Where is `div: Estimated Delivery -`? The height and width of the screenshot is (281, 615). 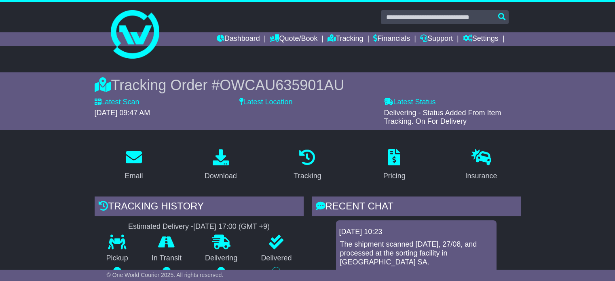
div: Estimated Delivery - is located at coordinates (199, 227).